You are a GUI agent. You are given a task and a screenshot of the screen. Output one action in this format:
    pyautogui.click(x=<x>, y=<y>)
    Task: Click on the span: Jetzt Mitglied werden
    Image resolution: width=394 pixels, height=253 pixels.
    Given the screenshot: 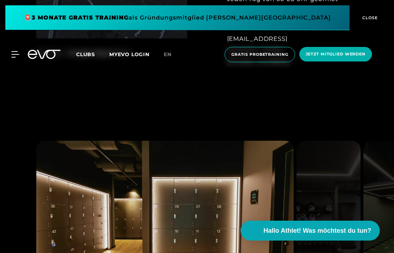 What is the action you would take?
    pyautogui.click(x=335, y=54)
    